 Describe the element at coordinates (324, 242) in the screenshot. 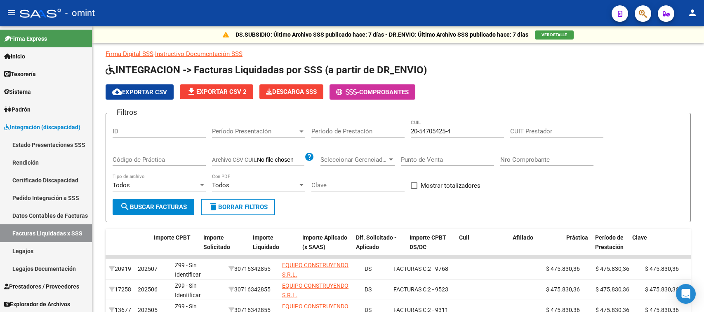

I see `span: Importe Aplicado (x SAAS)` at that location.